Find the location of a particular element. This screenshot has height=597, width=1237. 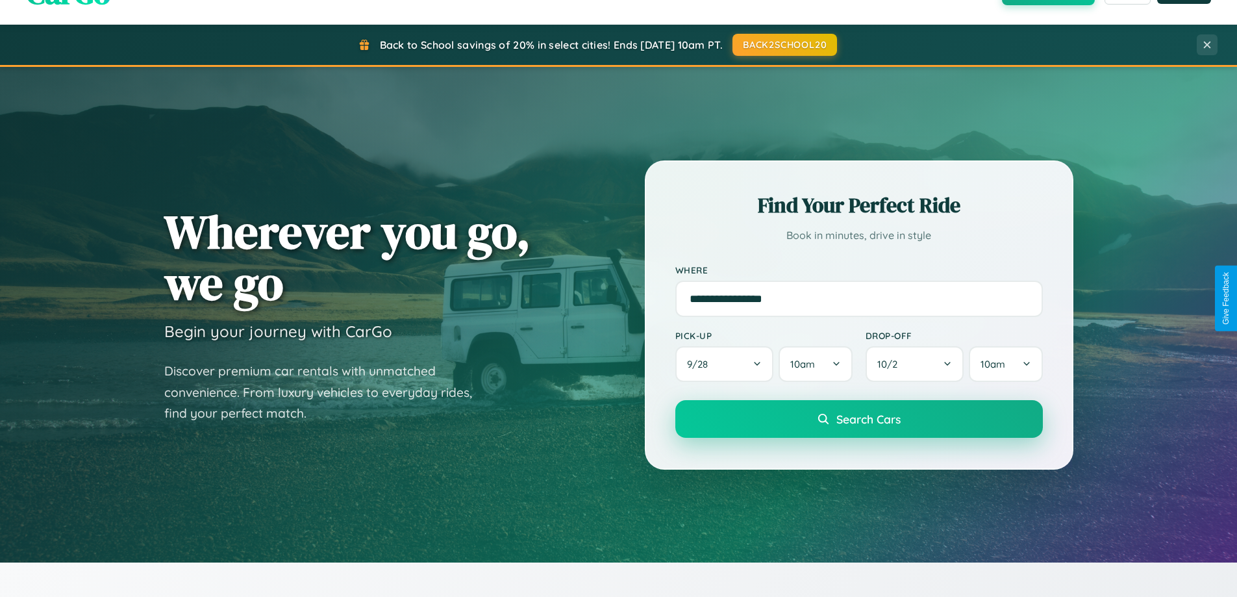

span: 9 / 28 is located at coordinates (700, 364).